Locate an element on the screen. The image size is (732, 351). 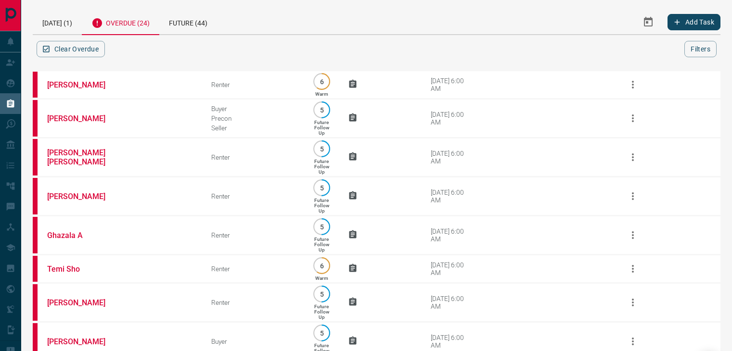
div: Precon is located at coordinates (253, 118).